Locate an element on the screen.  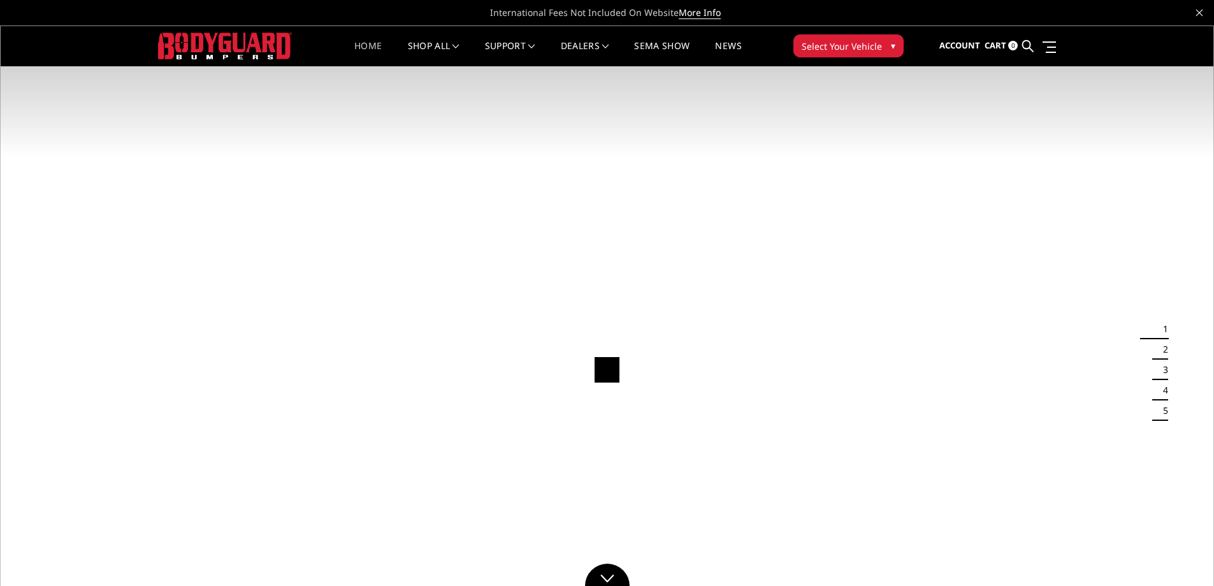
a: Cart 0 is located at coordinates (1001, 46).